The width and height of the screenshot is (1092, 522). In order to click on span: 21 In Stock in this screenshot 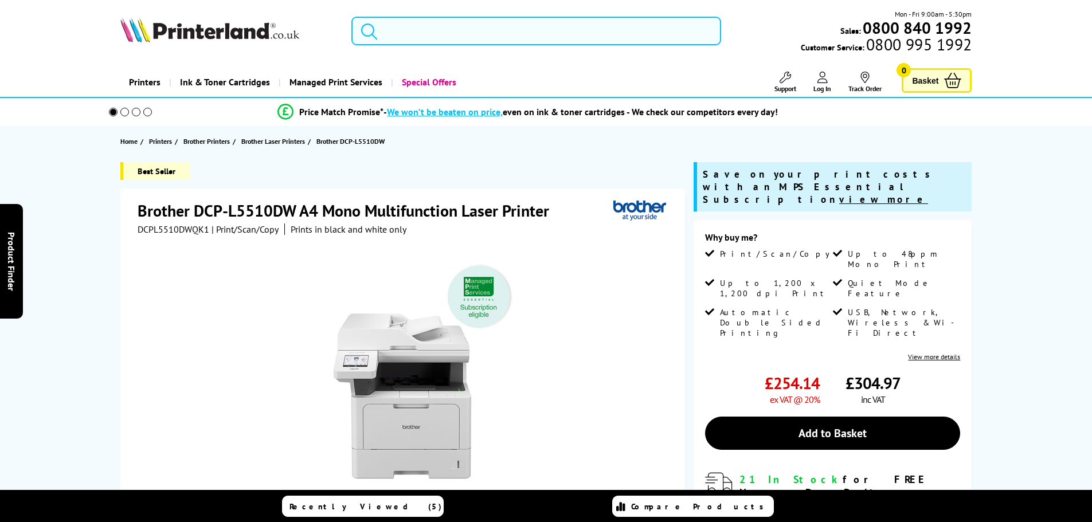, I will do `click(791, 479)`.